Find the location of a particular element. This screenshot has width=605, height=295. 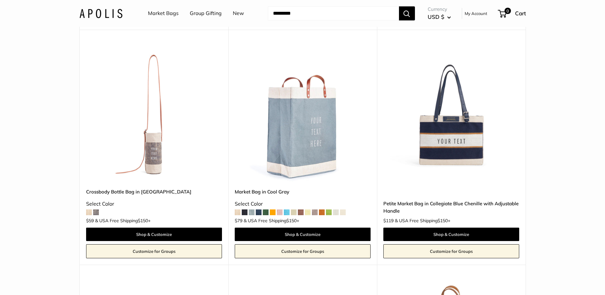

a: Petite Market Bag in Collegiate Blue Chenille with Adjustable Handle is located at coordinates (451, 207).